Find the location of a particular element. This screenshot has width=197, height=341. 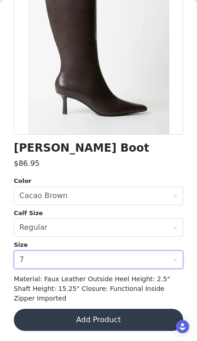

button: Add Product is located at coordinates (98, 320).